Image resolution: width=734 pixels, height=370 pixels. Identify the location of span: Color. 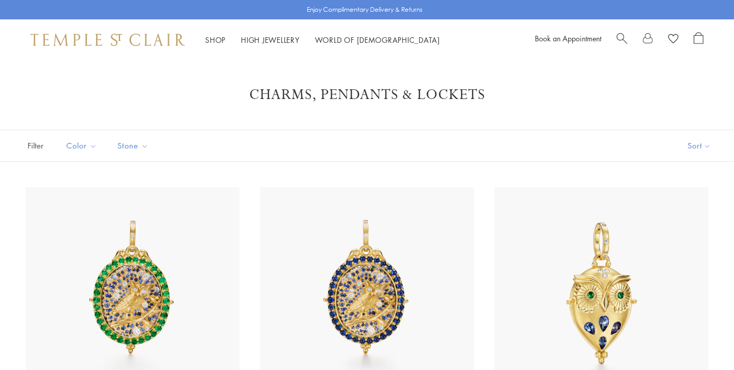
(83, 145).